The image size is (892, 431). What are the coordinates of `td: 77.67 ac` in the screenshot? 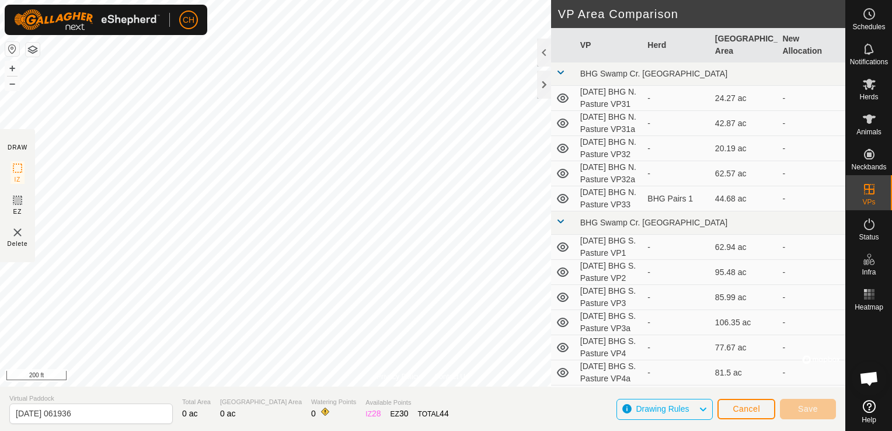 It's located at (744, 347).